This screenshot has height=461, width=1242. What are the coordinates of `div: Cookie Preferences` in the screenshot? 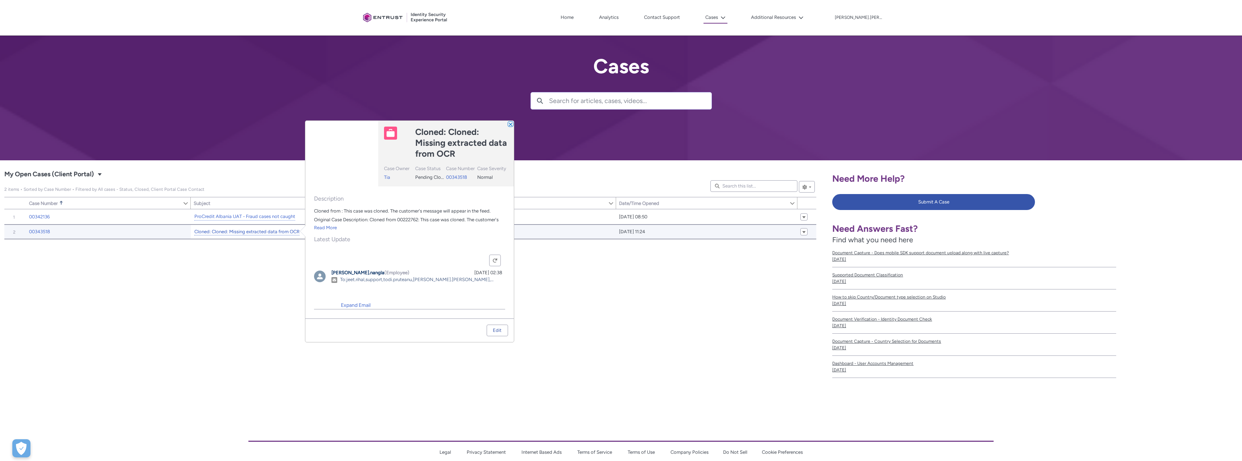 It's located at (21, 448).